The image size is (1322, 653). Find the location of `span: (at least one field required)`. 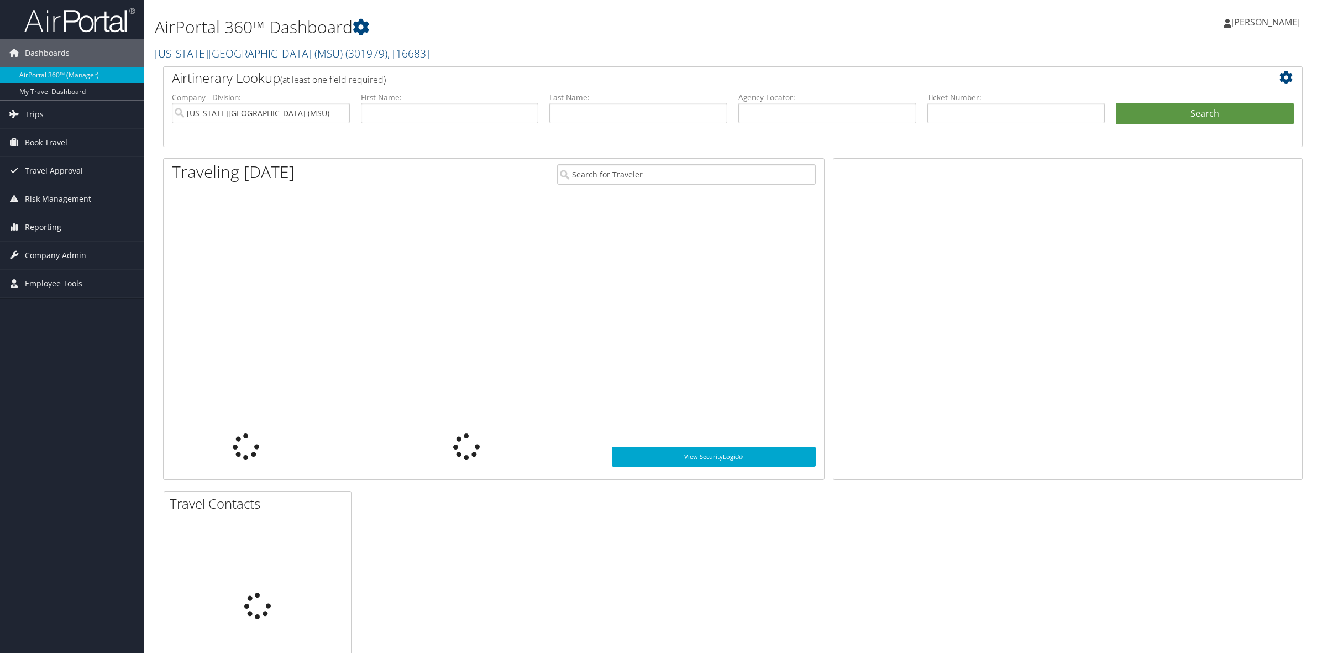

span: (at least one field required) is located at coordinates (333, 80).